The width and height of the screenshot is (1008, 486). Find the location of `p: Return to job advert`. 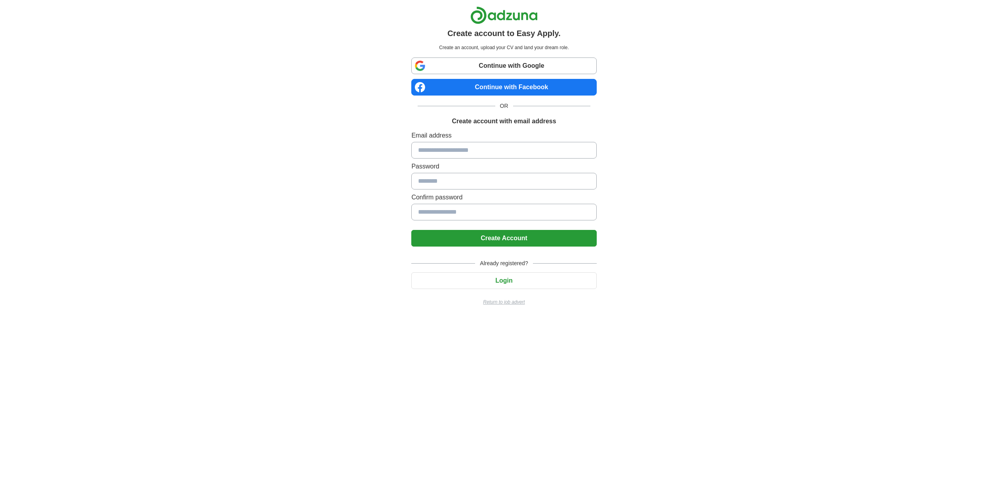

p: Return to job advert is located at coordinates (503, 302).